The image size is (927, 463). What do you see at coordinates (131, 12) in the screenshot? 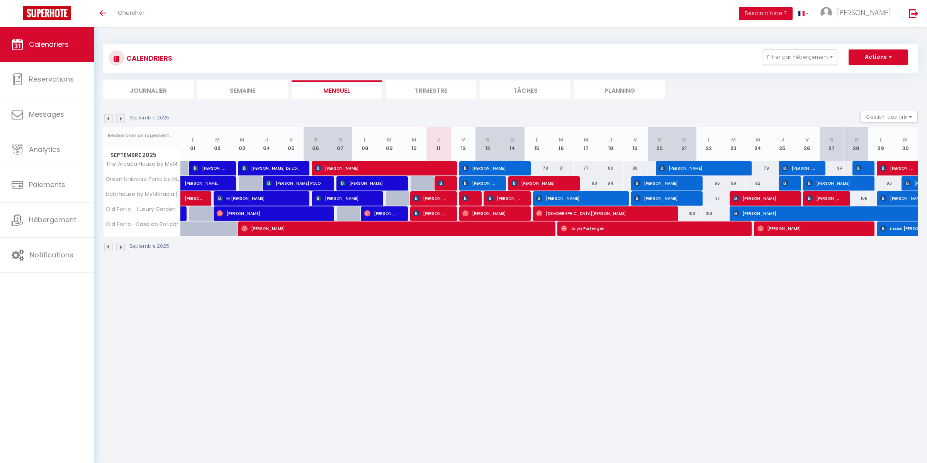
I see `span: Chercher` at bounding box center [131, 12].